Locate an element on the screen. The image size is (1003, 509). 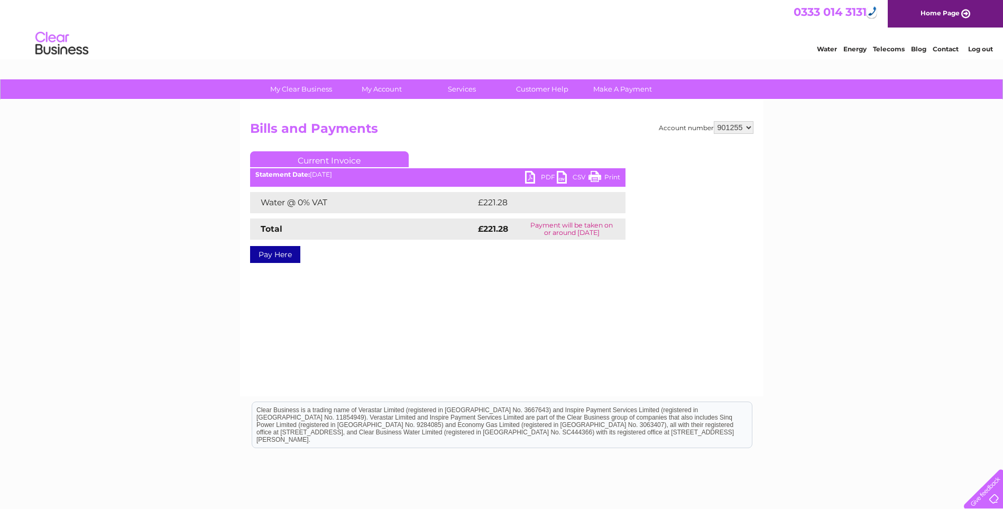
div: Account number is located at coordinates (706, 127).